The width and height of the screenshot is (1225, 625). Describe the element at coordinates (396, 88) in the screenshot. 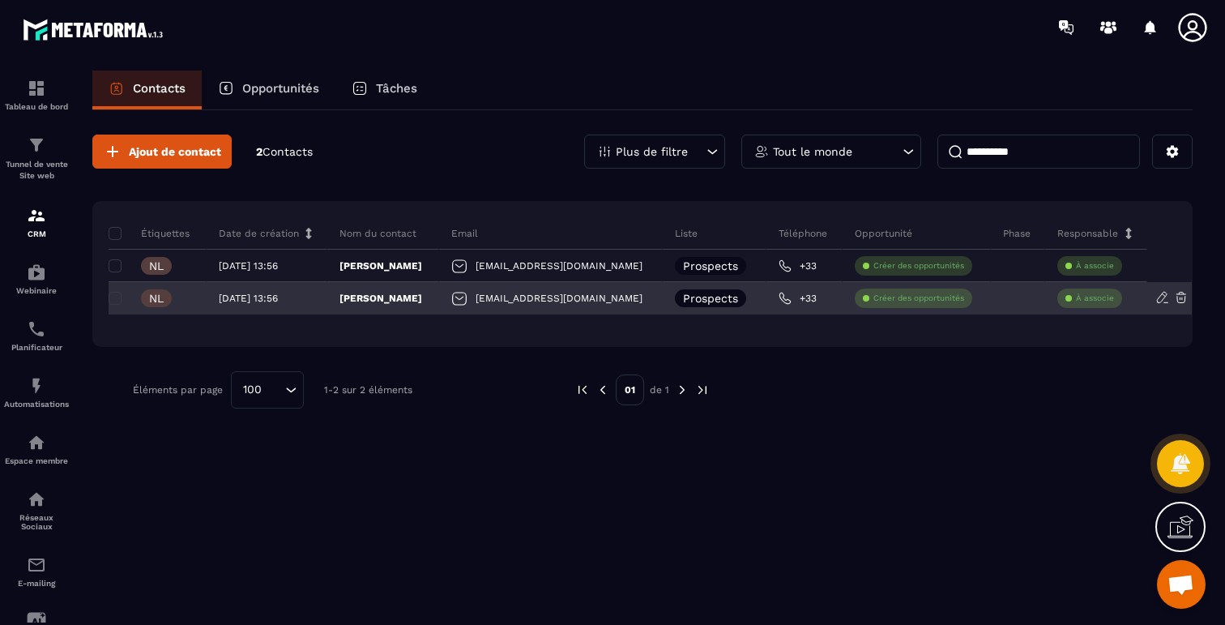

I see `p: Tâches` at that location.